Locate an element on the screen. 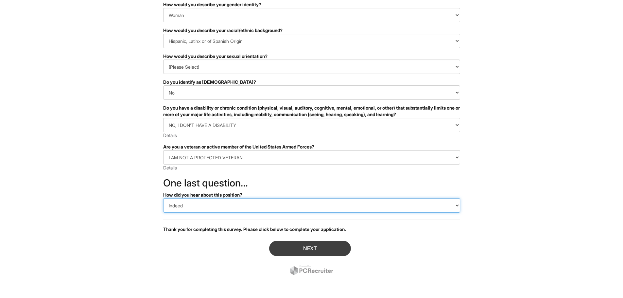 This screenshot has height=298, width=623. select: Do you identify as transgender? is located at coordinates (312, 93).